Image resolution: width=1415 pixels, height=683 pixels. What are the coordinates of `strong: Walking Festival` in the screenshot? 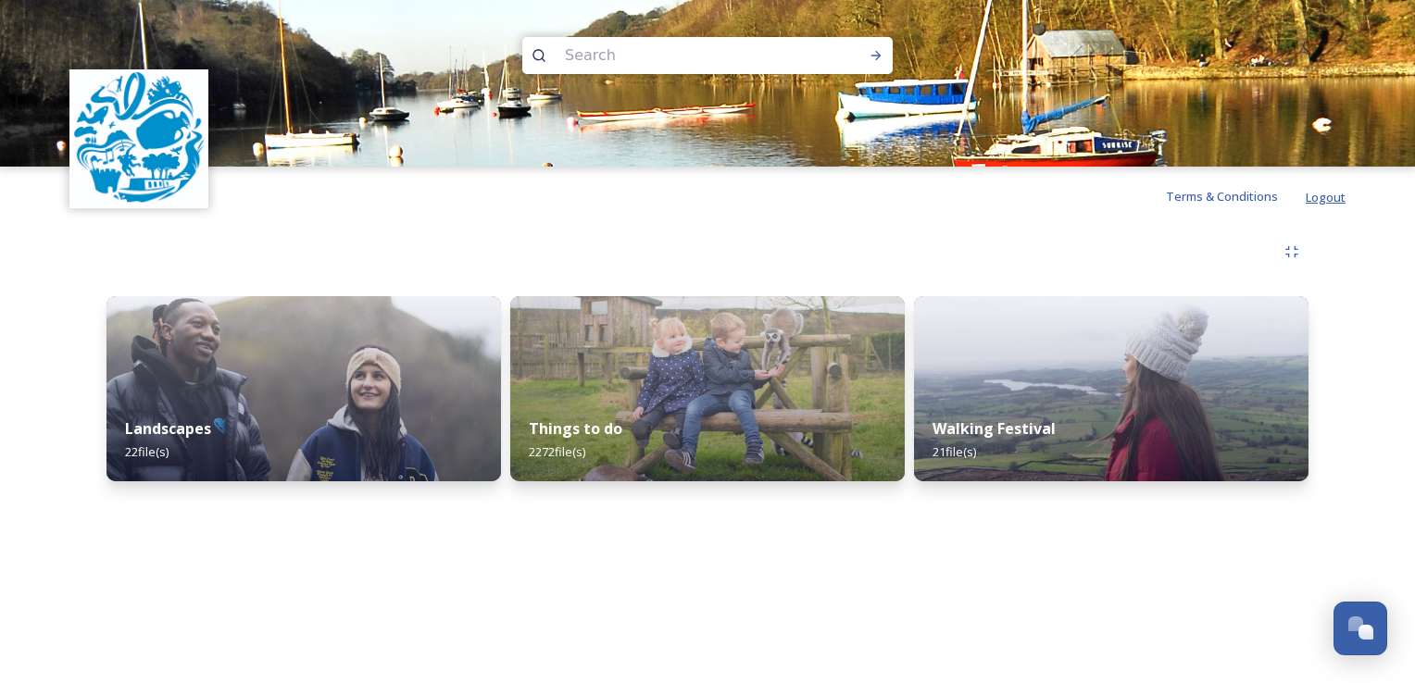 It's located at (993, 429).